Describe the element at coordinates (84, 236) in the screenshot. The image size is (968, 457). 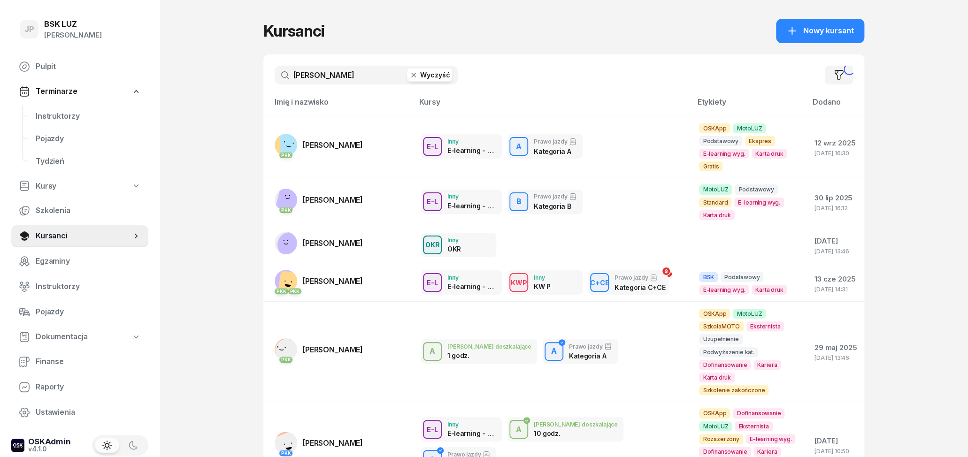
I see `span: Kursanci` at that location.